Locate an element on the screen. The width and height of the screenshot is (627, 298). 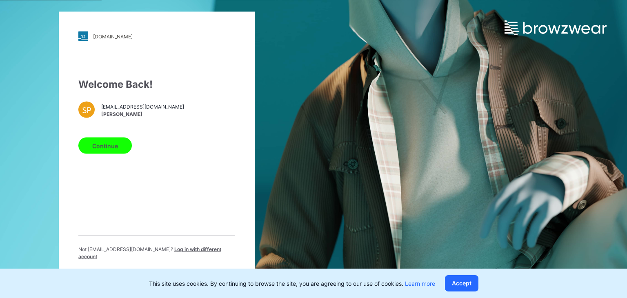
img: stylezone-logo.562084cfcfab977791bfbf7441f1a819.svg is located at coordinates (83, 36).